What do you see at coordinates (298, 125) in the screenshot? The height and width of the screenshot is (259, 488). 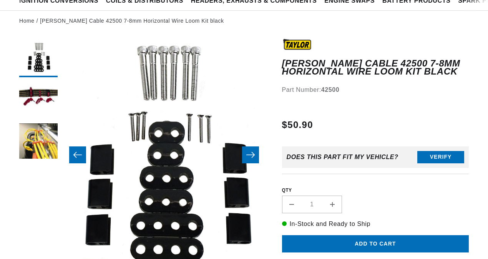 I see `span: $50.90` at bounding box center [298, 125].